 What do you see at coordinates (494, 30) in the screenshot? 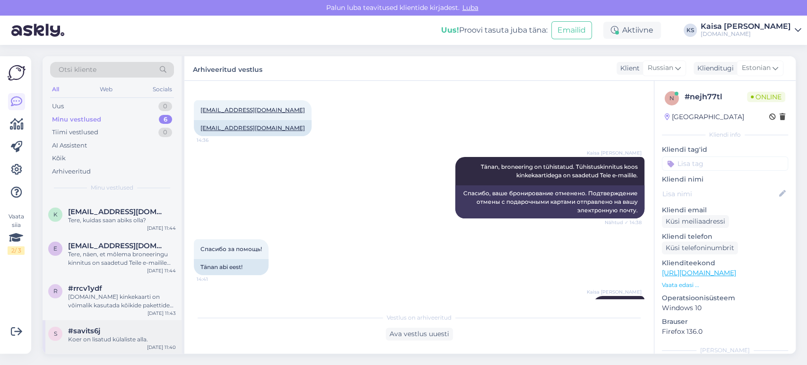
I see `div: Proovi tasuta juba täna:` at bounding box center [494, 30].